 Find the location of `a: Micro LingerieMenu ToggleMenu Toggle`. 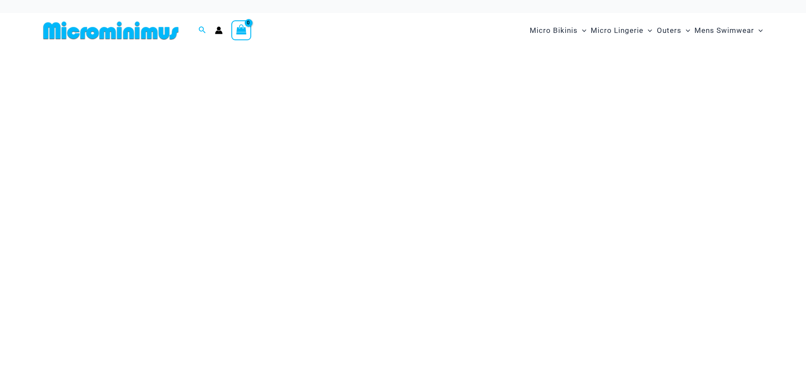

a: Micro LingerieMenu ToggleMenu Toggle is located at coordinates (622, 30).